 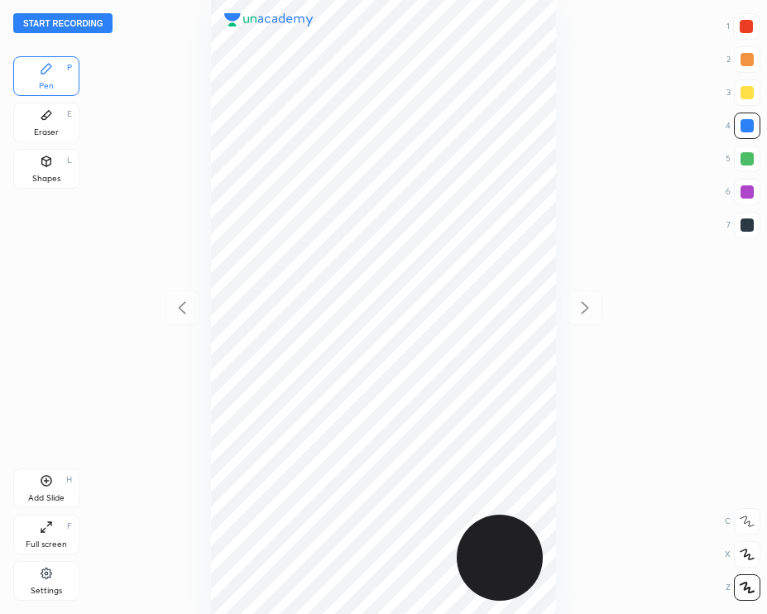 What do you see at coordinates (69, 480) in the screenshot?
I see `div: H` at bounding box center [69, 480].